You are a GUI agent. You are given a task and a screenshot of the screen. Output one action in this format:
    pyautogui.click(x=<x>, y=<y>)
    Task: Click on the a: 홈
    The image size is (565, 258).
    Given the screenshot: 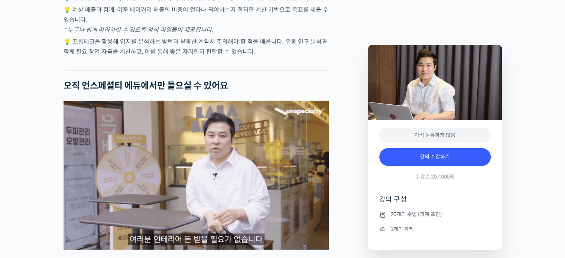 What is the action you would take?
    pyautogui.click(x=26, y=206)
    